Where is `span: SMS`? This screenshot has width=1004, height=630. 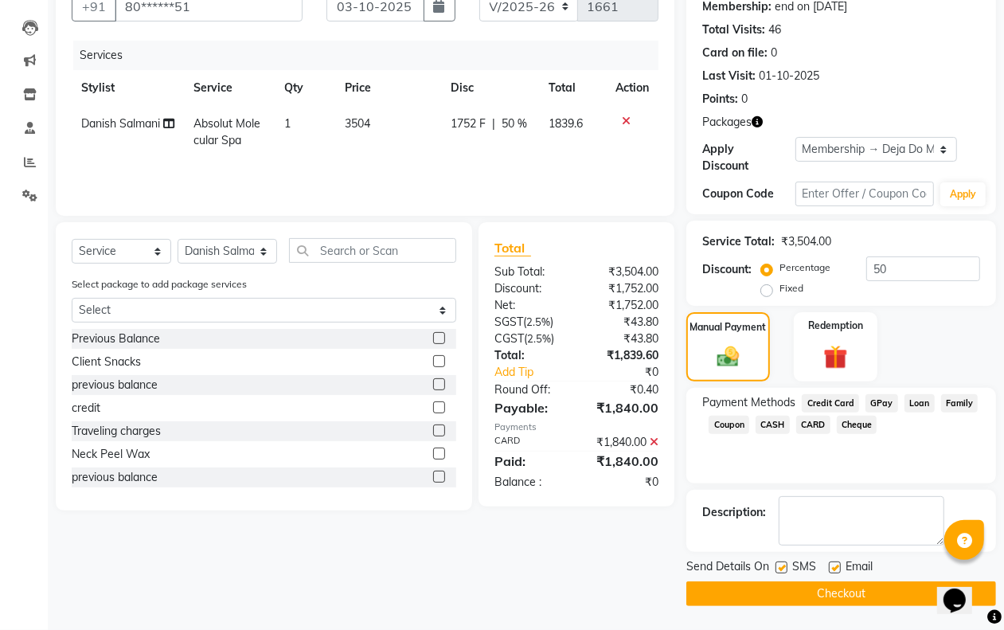 span: SMS is located at coordinates (804, 567).